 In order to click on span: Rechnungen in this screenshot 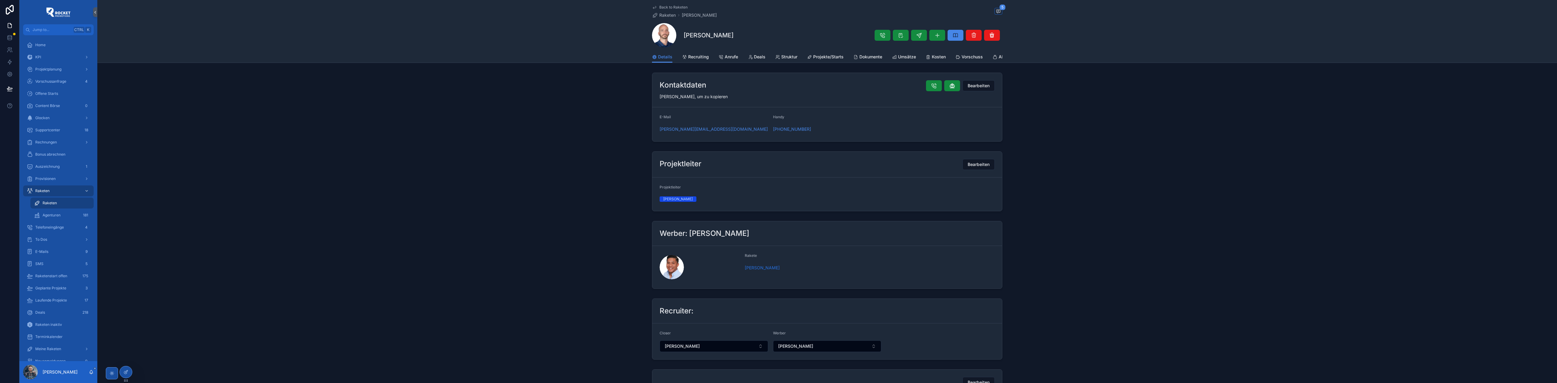, I will do `click(46, 142)`.